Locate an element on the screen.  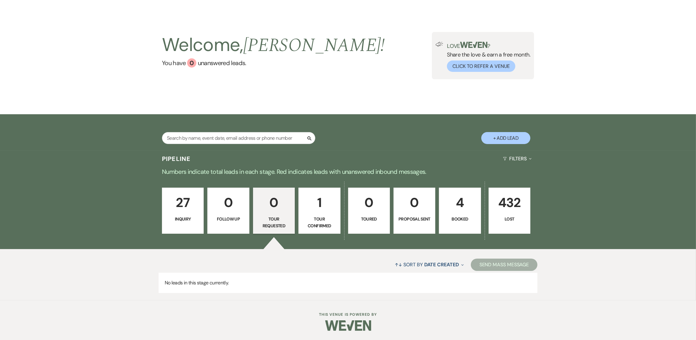
h3: Pipeline is located at coordinates (176, 159).